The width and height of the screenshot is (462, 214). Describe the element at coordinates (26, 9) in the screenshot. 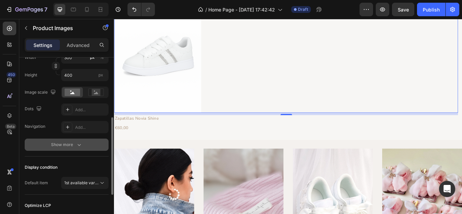

I see `button: 7` at that location.